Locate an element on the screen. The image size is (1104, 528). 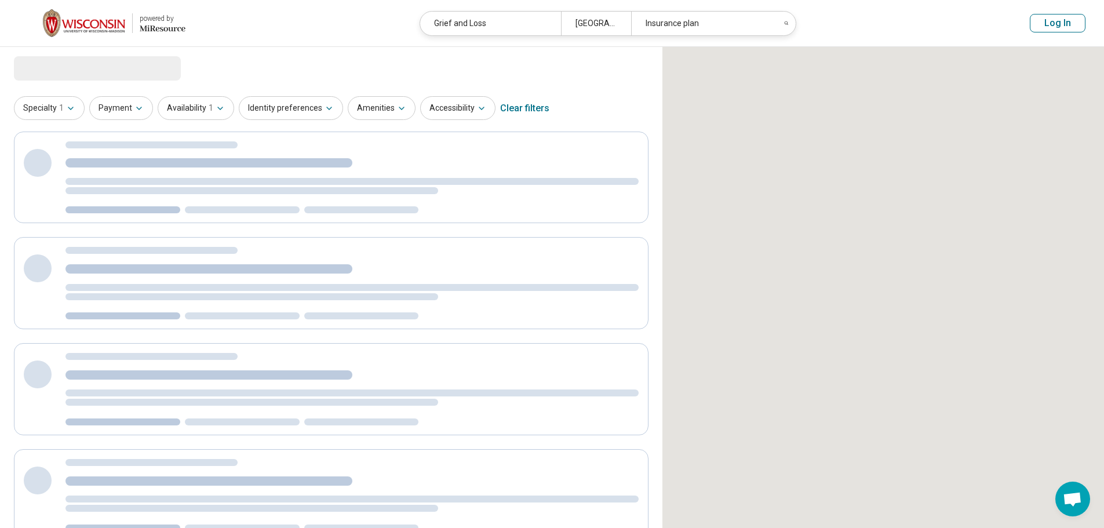
button: Log In is located at coordinates (1058, 23).